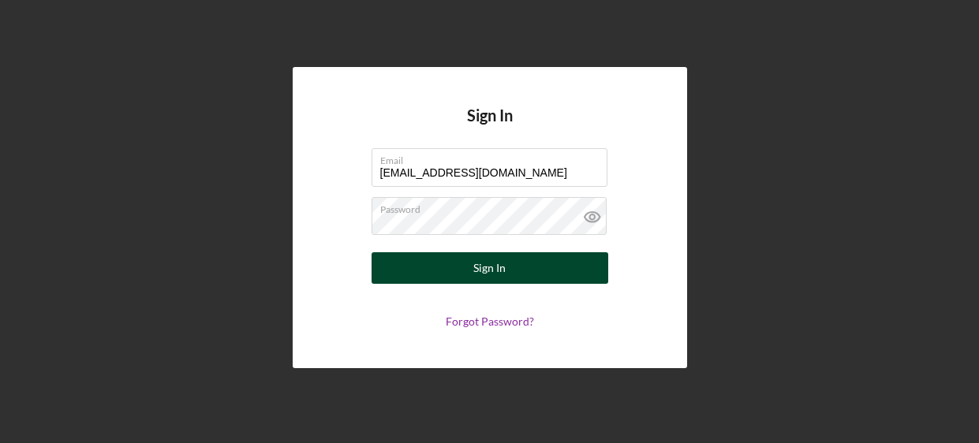 Image resolution: width=979 pixels, height=443 pixels. I want to click on div: Sign In, so click(489, 268).